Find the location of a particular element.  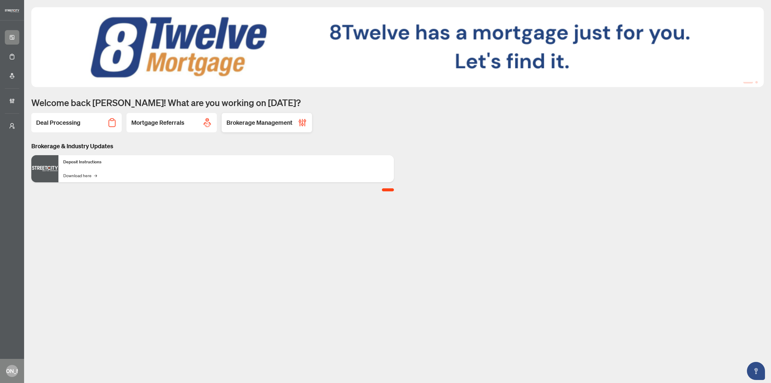

img: logo is located at coordinates (12, 11).